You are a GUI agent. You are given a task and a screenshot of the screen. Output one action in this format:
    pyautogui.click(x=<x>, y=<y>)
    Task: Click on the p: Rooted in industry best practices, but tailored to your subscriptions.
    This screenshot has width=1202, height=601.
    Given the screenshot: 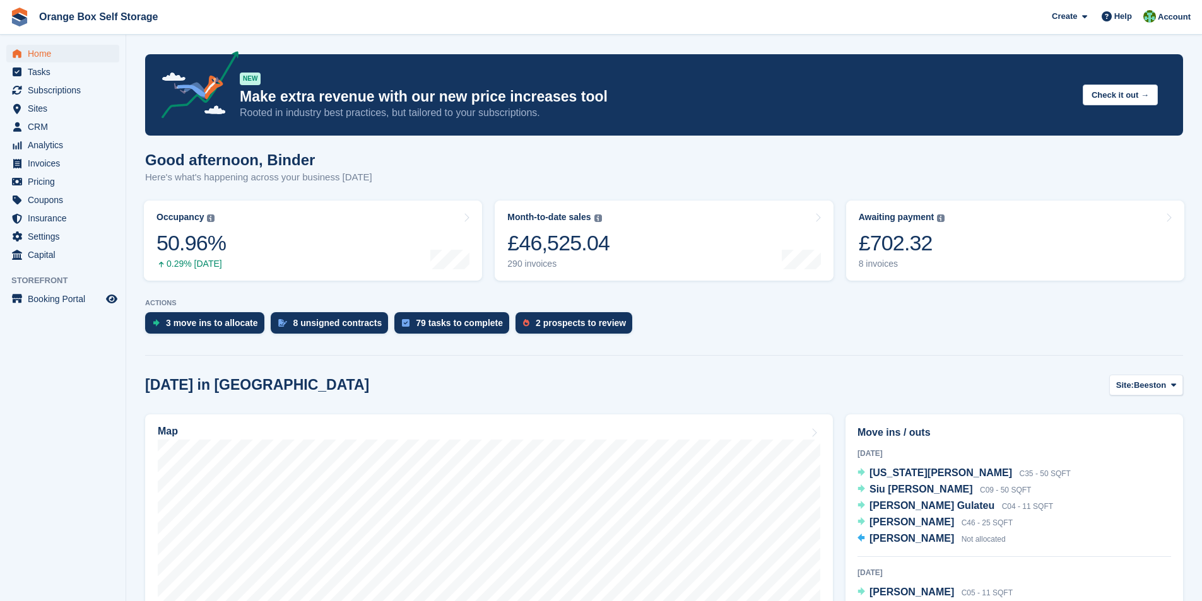 What is the action you would take?
    pyautogui.click(x=656, y=113)
    